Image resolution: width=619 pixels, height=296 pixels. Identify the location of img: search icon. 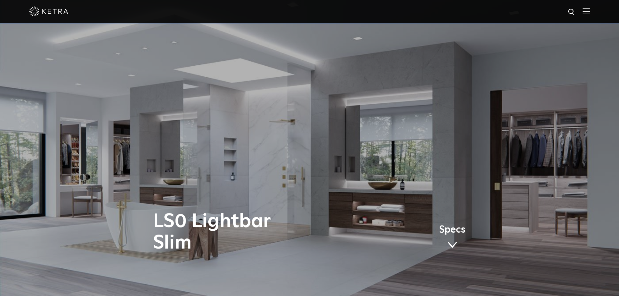
(571, 12).